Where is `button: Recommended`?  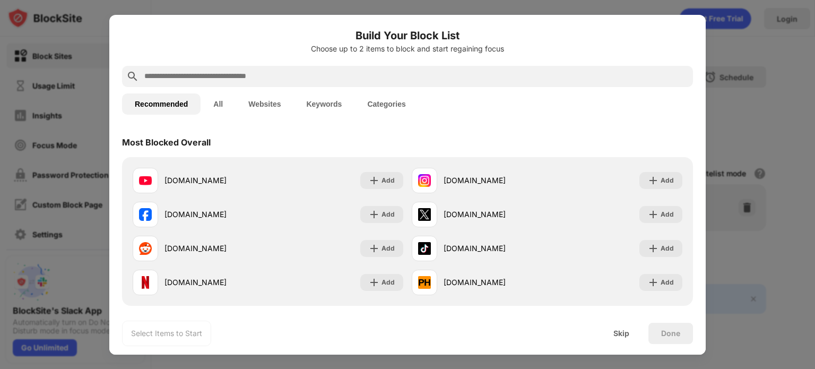 button: Recommended is located at coordinates (161, 104).